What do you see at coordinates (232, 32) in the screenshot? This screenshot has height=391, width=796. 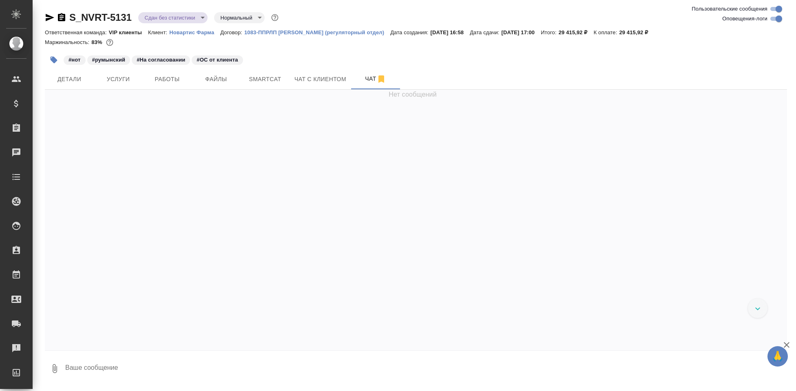 I see `p: Договор:` at bounding box center [232, 32].